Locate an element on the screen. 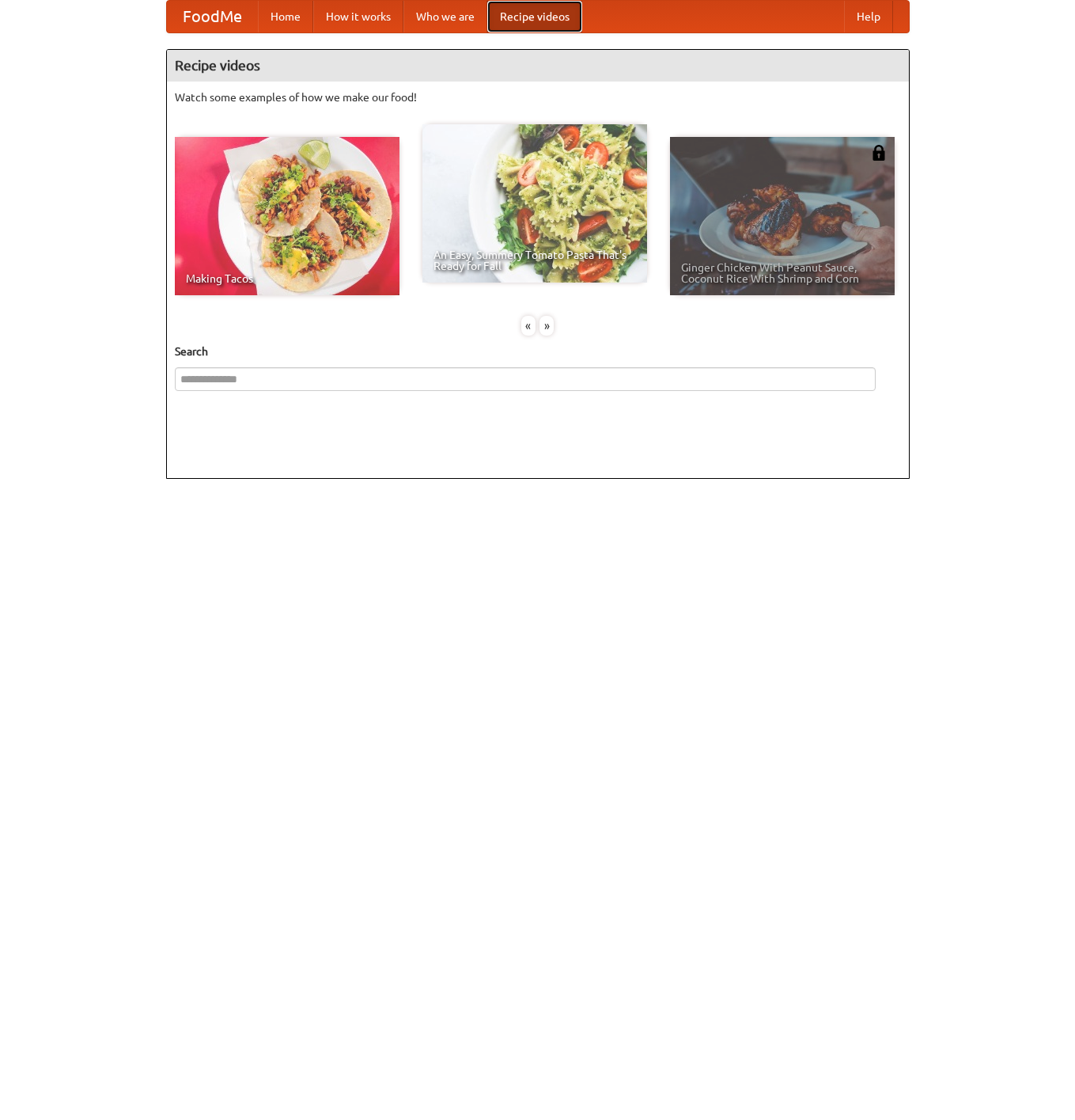 This screenshot has height=1120, width=1075. a: FoodMe is located at coordinates (212, 16).